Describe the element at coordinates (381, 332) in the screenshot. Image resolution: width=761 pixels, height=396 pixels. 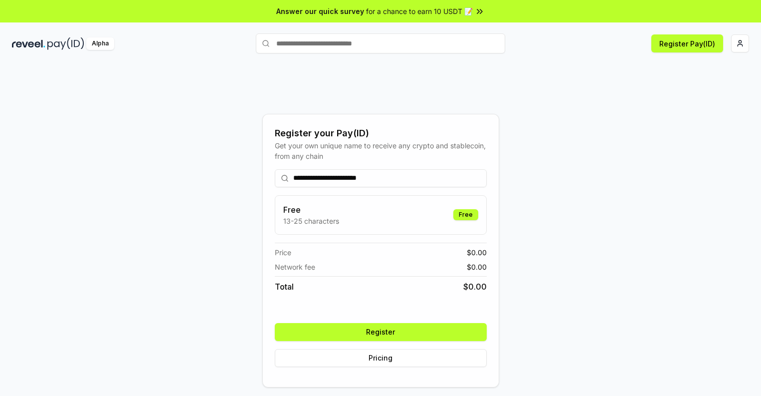
I see `button: Register` at that location.